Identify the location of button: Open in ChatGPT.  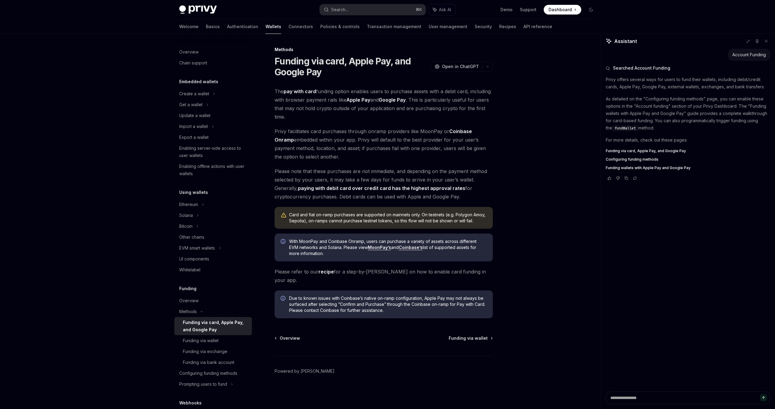
(457, 67).